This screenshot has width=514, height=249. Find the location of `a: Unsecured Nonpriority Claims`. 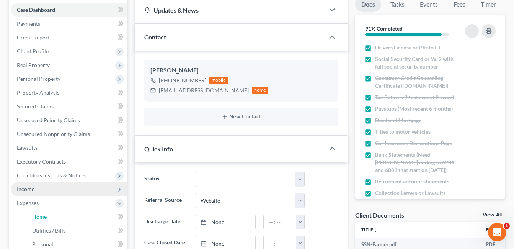

a: Unsecured Nonpriority Claims is located at coordinates (69, 134).